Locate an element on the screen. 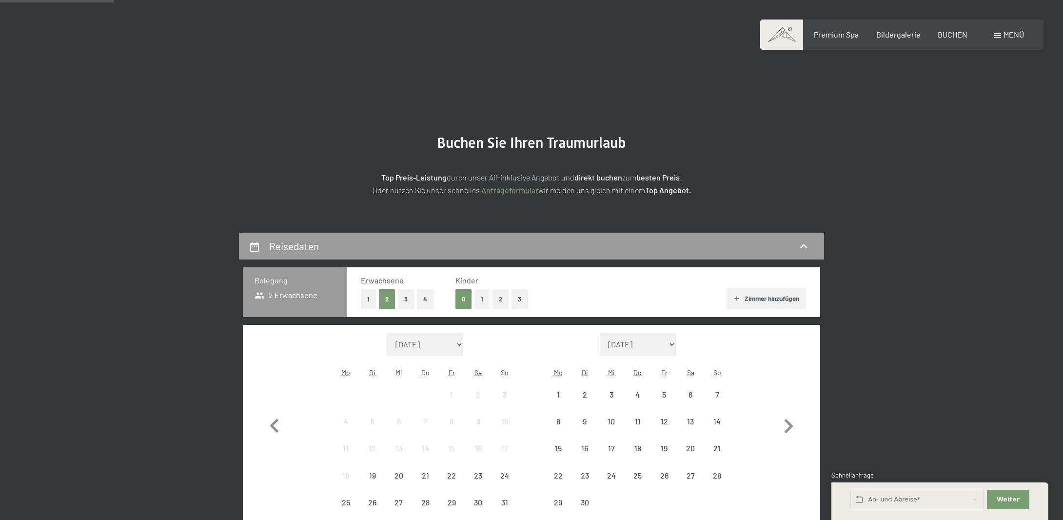 This screenshot has width=1063, height=520. div: Mon Sep 29 2025 is located at coordinates (558, 502).